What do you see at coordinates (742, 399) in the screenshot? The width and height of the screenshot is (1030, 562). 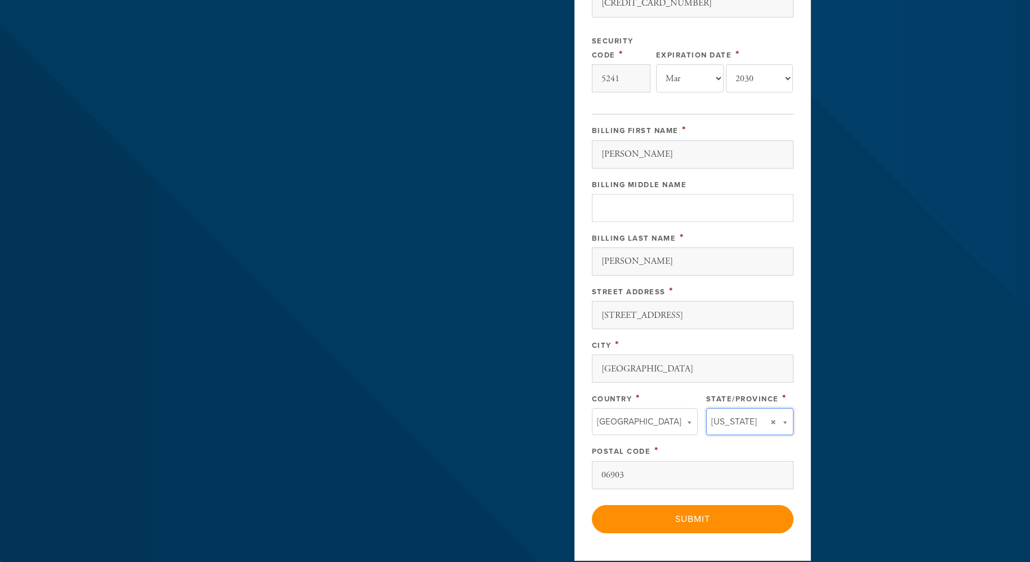 I see `label: State/Province` at bounding box center [742, 399].